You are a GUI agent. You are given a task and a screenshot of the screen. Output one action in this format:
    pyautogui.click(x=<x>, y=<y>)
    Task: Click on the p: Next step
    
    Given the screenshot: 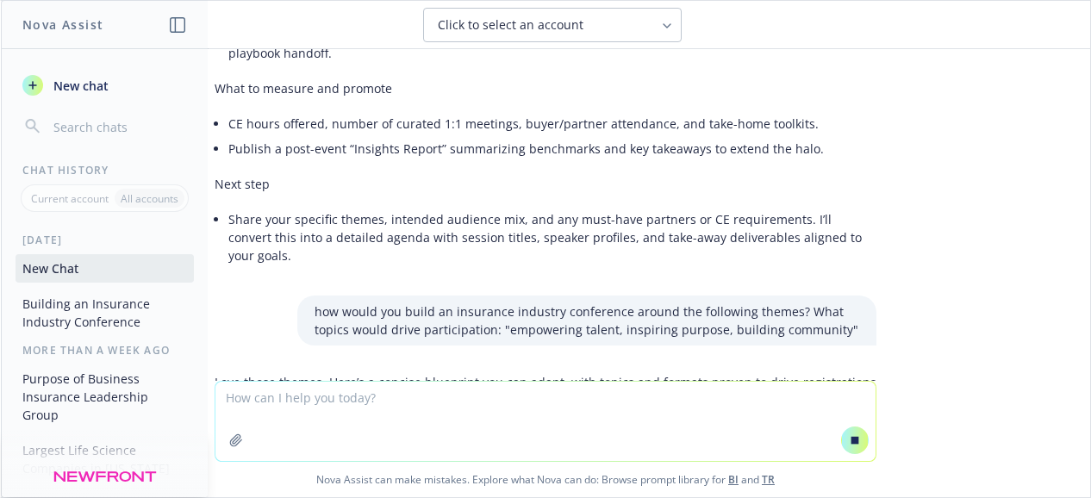 What is the action you would take?
    pyautogui.click(x=546, y=184)
    